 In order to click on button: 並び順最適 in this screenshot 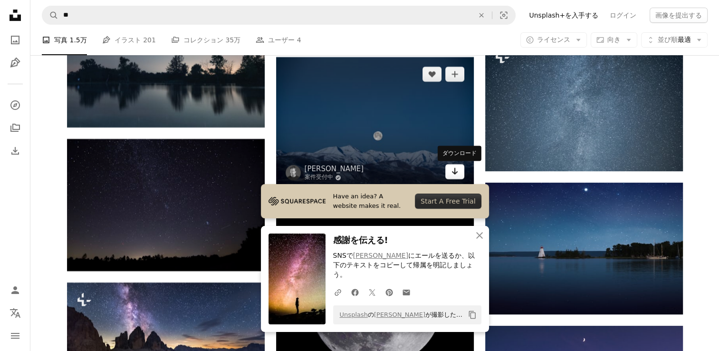, I will do `click(674, 40)`.